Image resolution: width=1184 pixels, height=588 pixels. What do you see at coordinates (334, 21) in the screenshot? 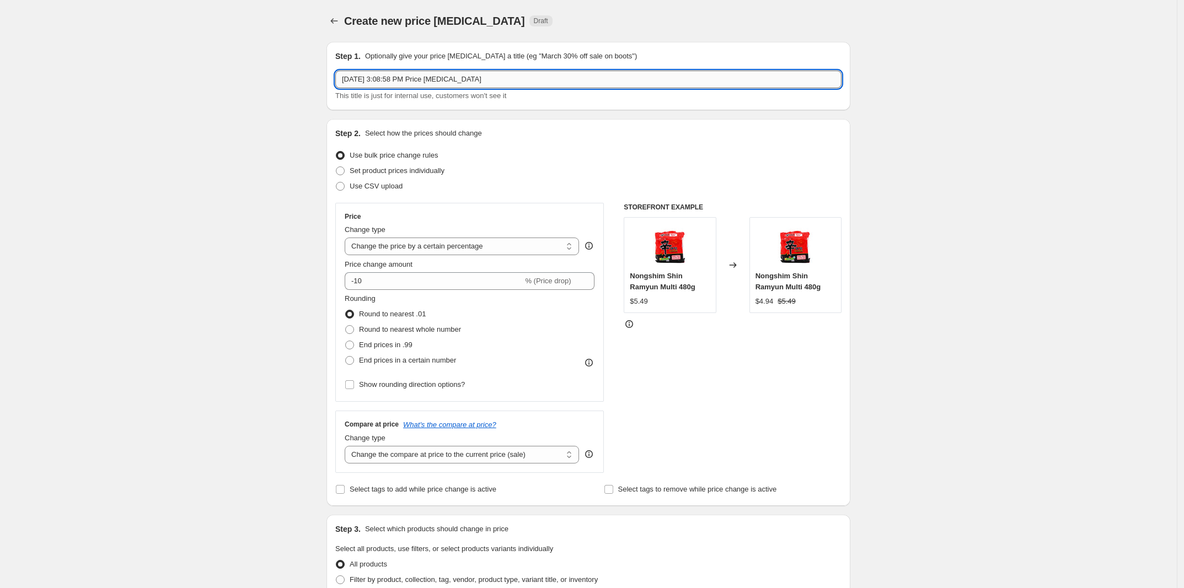
I see `button: Price change jobs` at bounding box center [334, 21].